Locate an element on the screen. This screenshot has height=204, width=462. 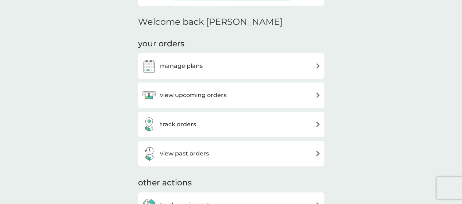
h3: your orders is located at coordinates (161, 44).